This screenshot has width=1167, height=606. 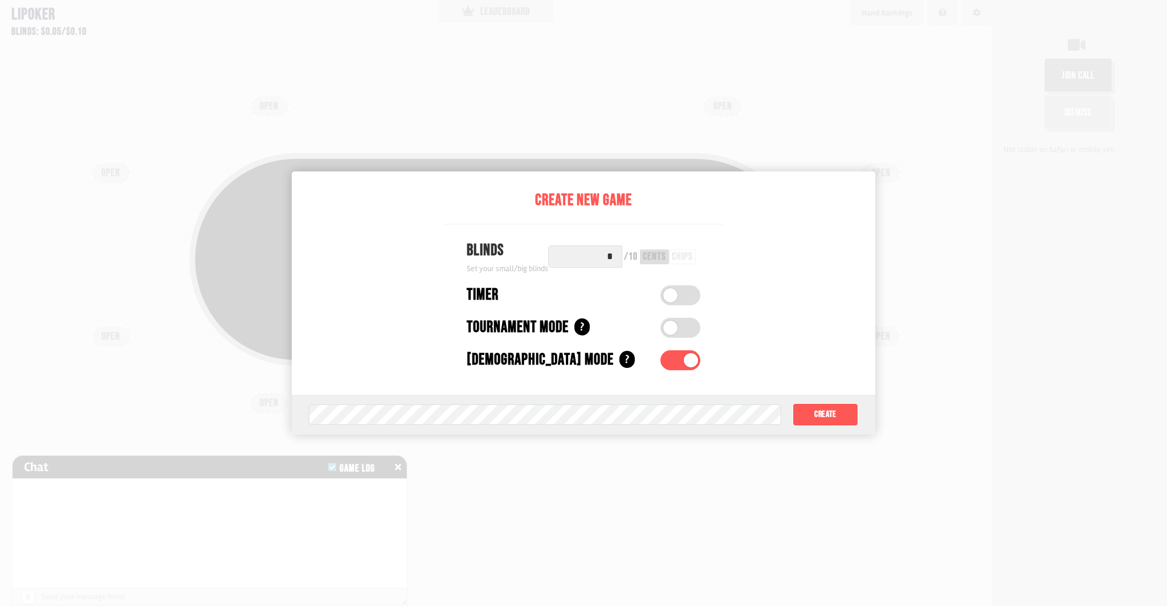 What do you see at coordinates (507, 268) in the screenshot?
I see `div: Set your small/big blinds` at bounding box center [507, 268].